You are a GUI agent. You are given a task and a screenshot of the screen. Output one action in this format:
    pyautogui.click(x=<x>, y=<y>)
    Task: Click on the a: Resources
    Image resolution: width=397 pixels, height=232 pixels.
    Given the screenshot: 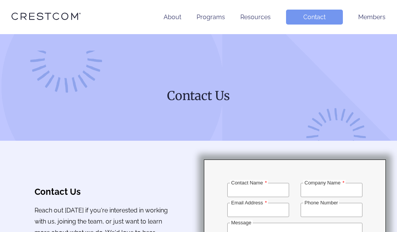 What is the action you would take?
    pyautogui.click(x=255, y=17)
    